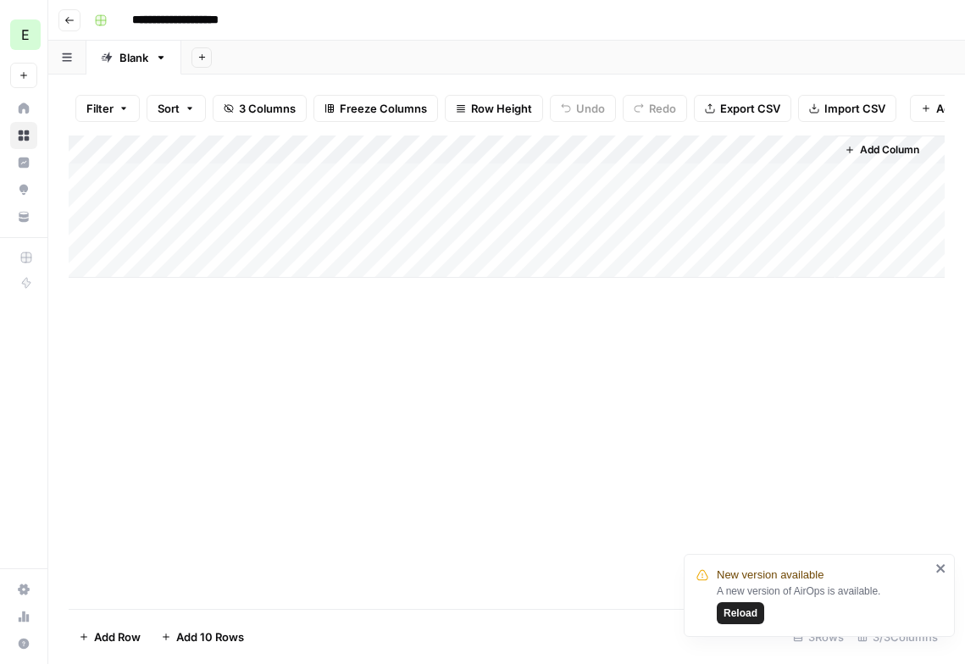 The height and width of the screenshot is (664, 965). What do you see at coordinates (847, 108) in the screenshot?
I see `button: Import CSV` at bounding box center [847, 108].